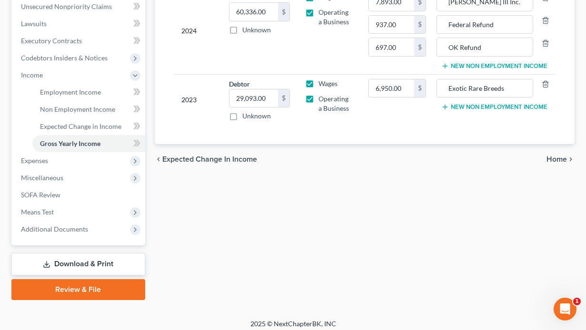 The width and height of the screenshot is (586, 330). I want to click on span: Expenses, so click(34, 160).